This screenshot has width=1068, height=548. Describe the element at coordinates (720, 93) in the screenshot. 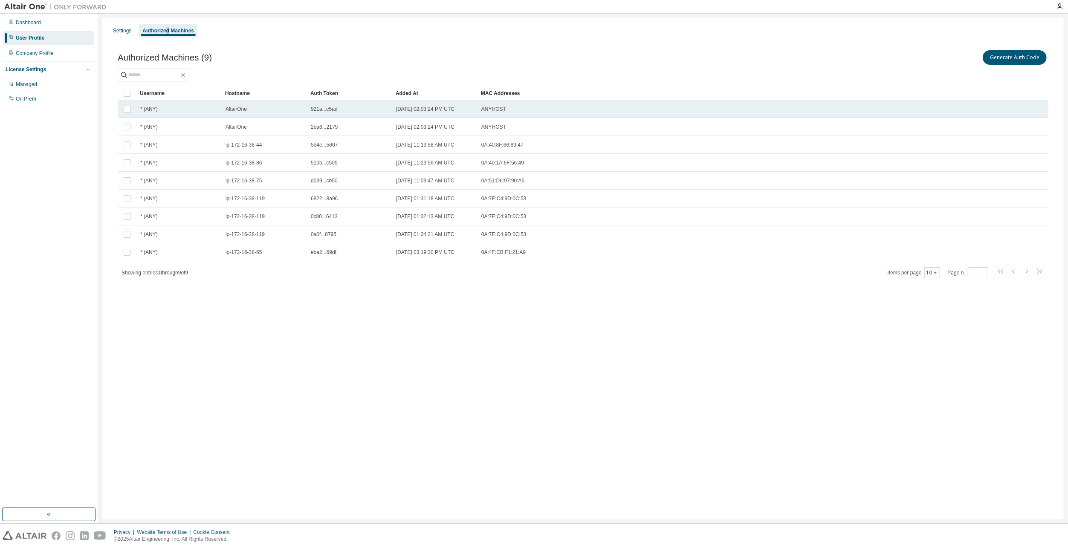

I see `div: MAC Addresses` at that location.